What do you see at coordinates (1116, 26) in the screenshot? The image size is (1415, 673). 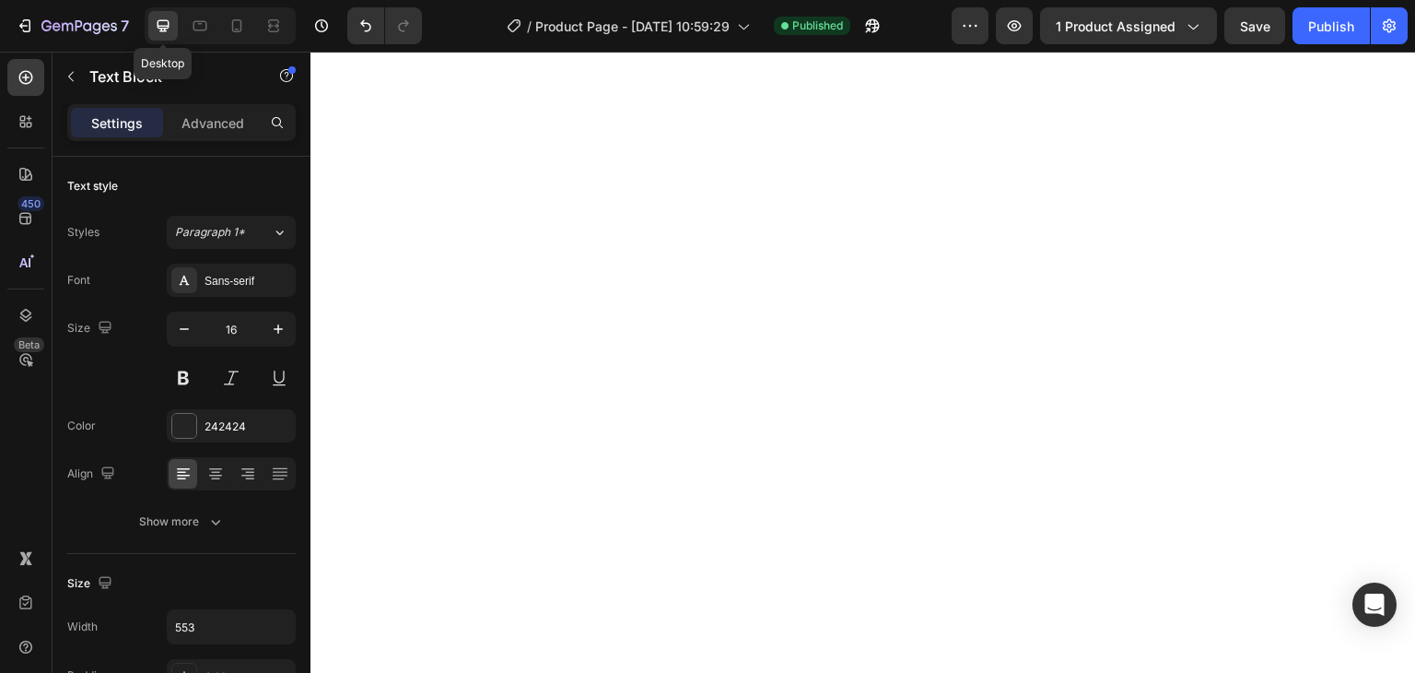 I see `span: 1 product assigned` at bounding box center [1116, 26].